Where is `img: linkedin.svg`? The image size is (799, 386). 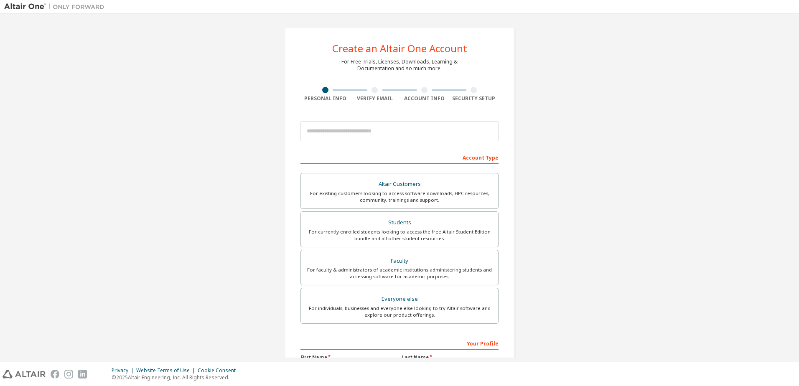 img: linkedin.svg is located at coordinates (82, 374).